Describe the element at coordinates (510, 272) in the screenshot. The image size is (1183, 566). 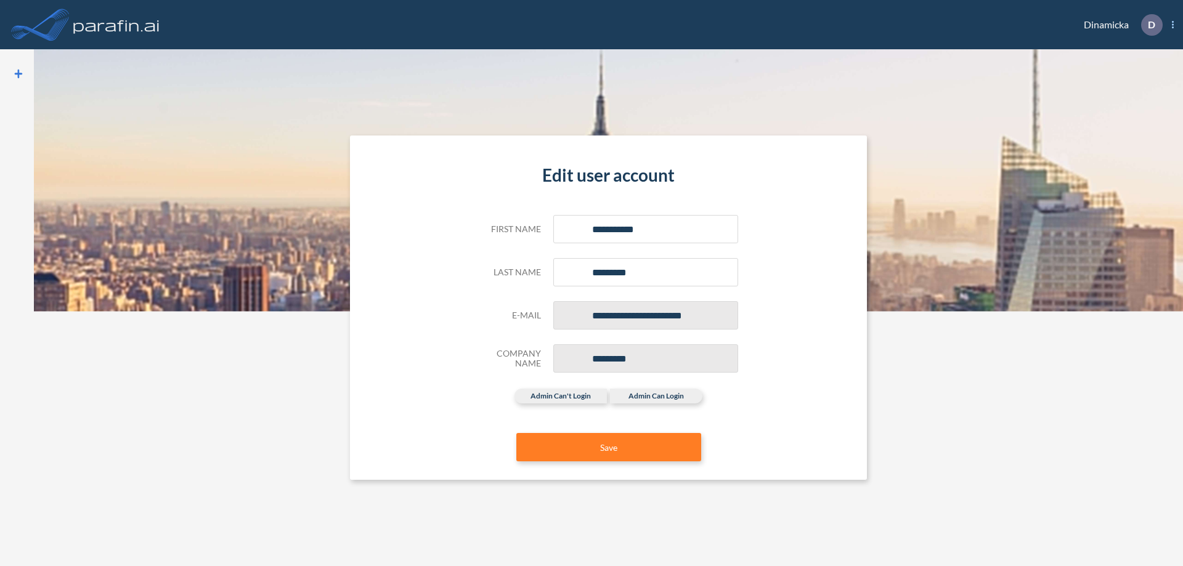
I see `h5: Last name` at that location.